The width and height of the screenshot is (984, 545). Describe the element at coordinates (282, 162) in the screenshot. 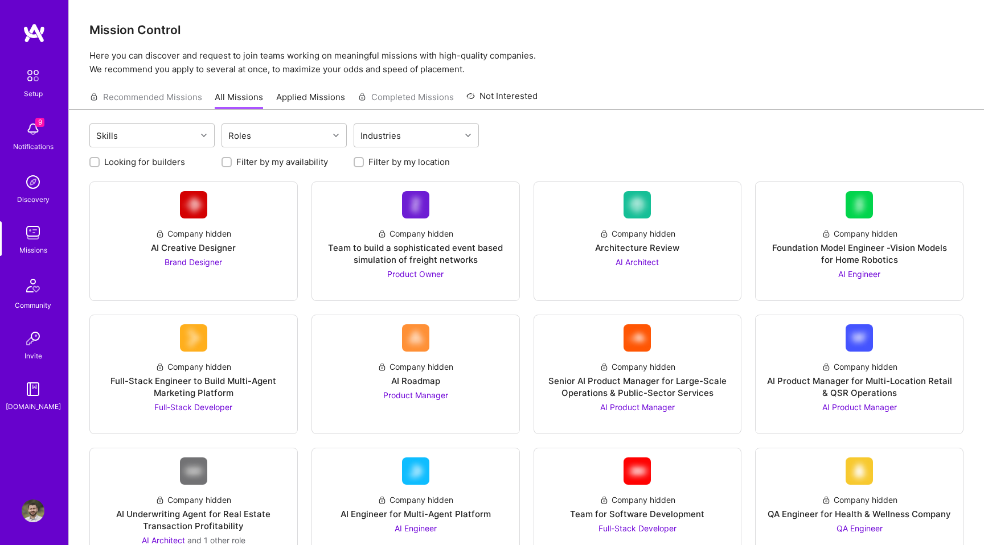

I see `label: Filter by my availability` at that location.